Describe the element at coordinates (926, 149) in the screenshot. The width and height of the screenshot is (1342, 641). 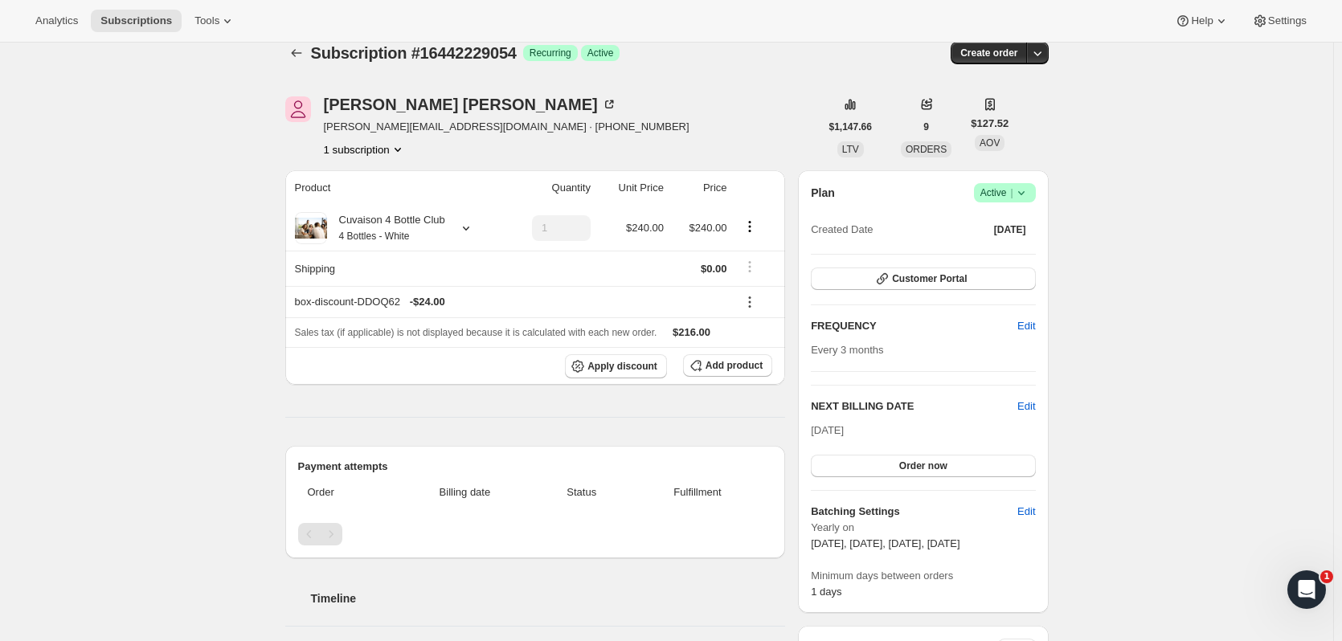
I see `span: ORDERS` at that location.